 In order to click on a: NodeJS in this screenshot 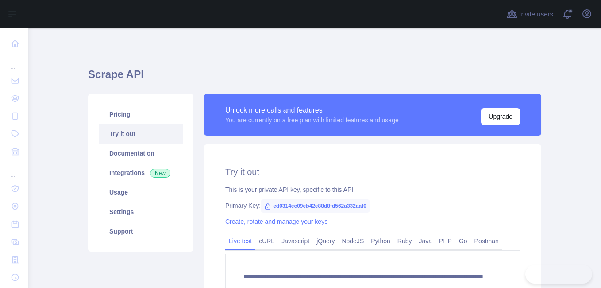, I will do `click(353, 241)`.